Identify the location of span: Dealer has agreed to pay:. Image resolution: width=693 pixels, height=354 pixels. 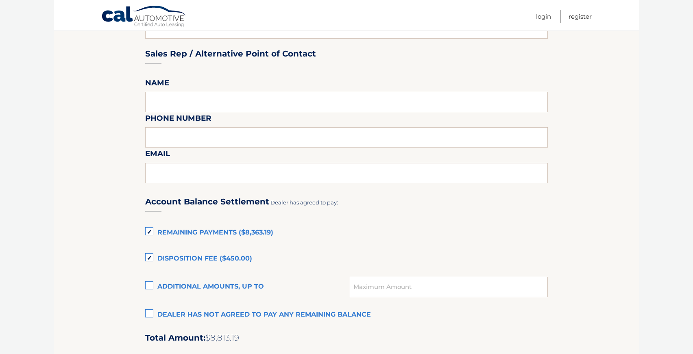
(304, 202).